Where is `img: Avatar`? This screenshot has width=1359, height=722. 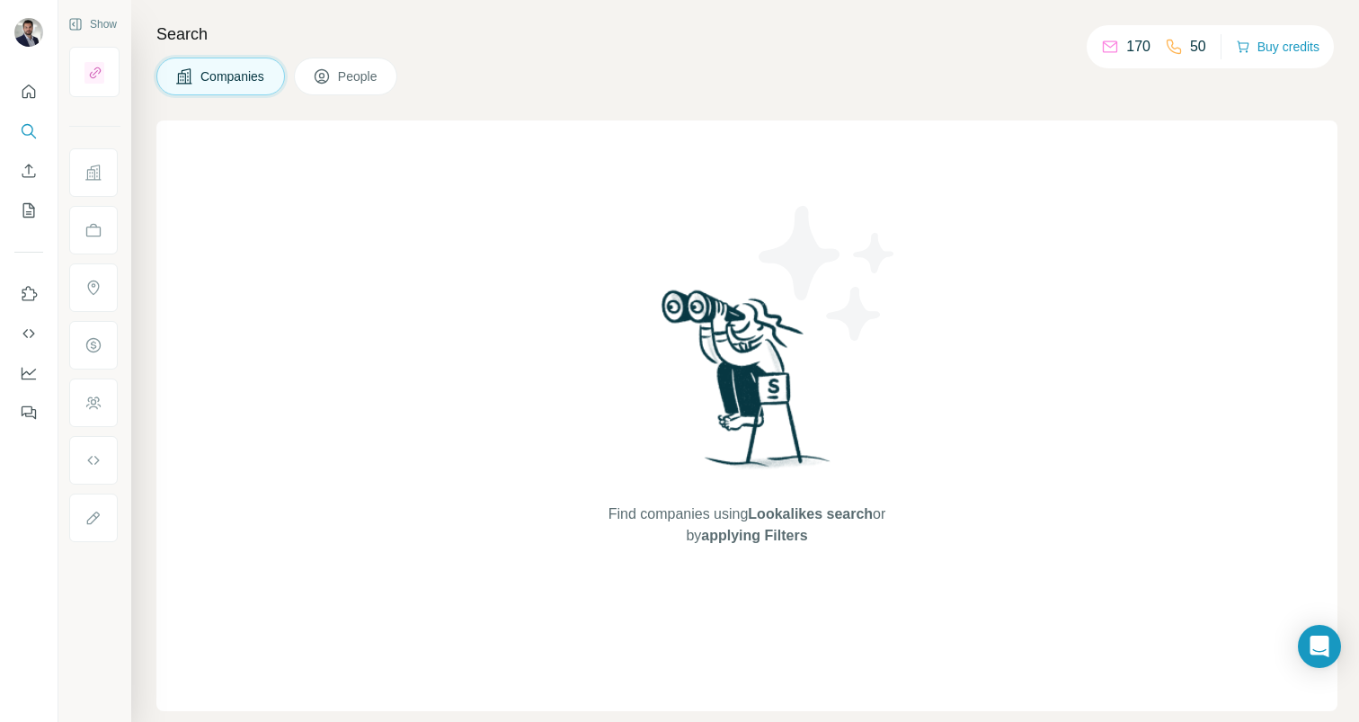
img: Avatar is located at coordinates (29, 32).